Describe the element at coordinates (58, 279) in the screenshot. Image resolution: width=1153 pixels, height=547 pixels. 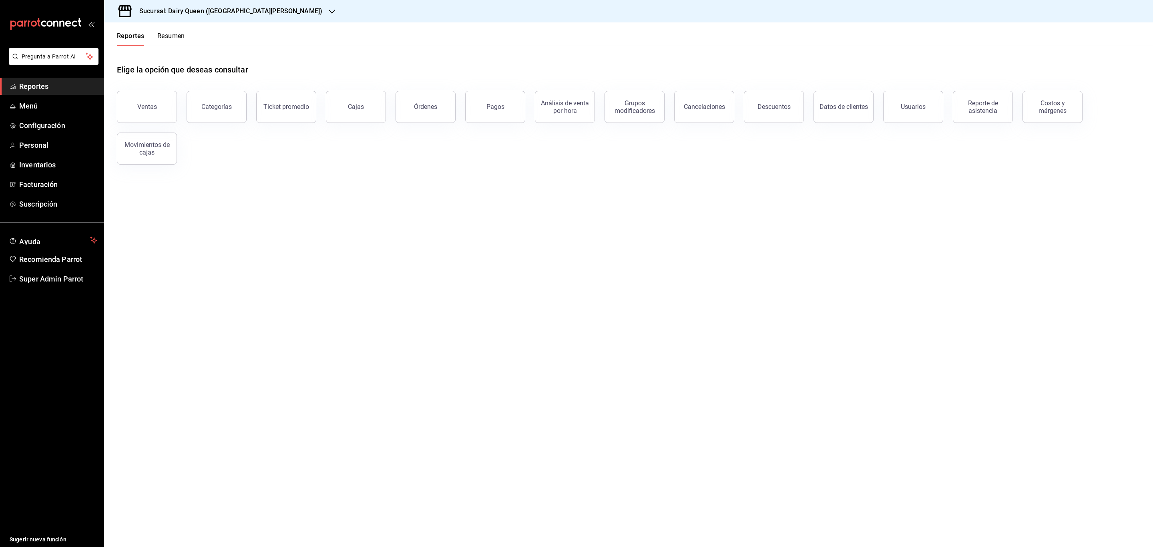
I see `span: Super Admin Parrot` at that location.